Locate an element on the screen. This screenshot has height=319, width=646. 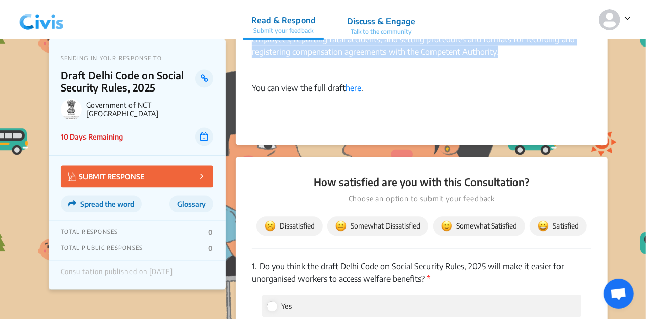
p: SUBMIT RESPONSE is located at coordinates (106, 176).